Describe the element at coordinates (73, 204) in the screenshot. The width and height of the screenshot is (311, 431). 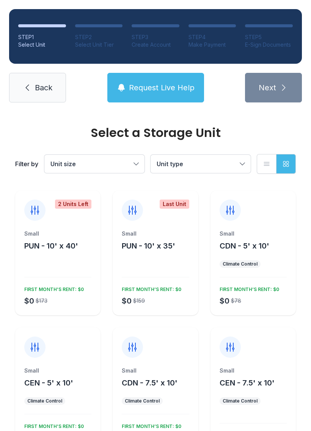
I see `div: 2 Units Left` at that location.